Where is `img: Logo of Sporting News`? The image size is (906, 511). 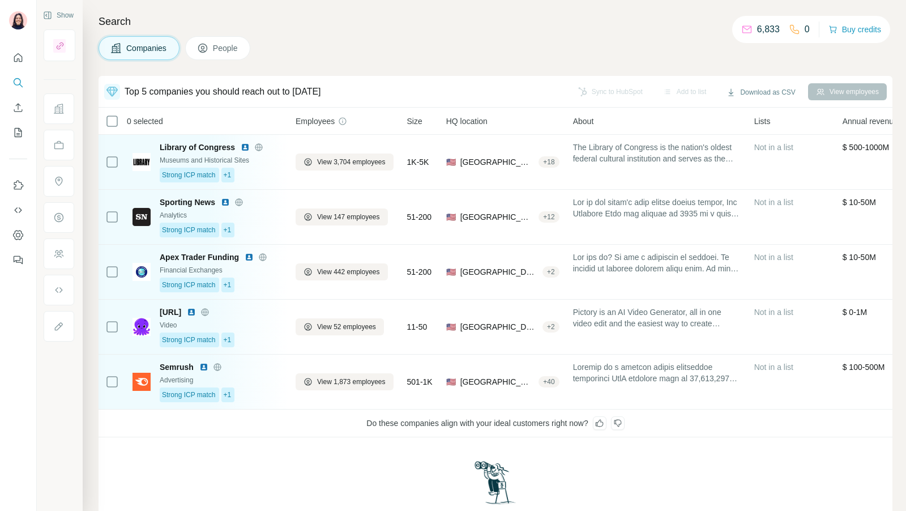 img: Logo of Sporting News is located at coordinates (141, 217).